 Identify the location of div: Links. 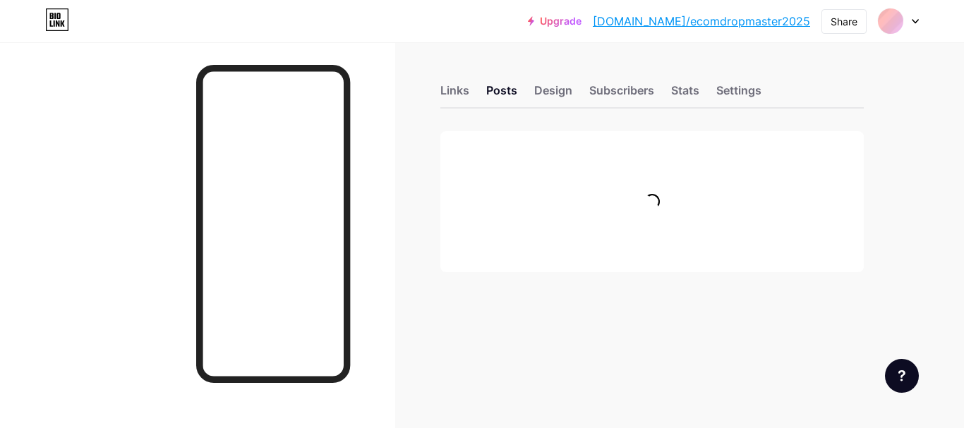
(454, 95).